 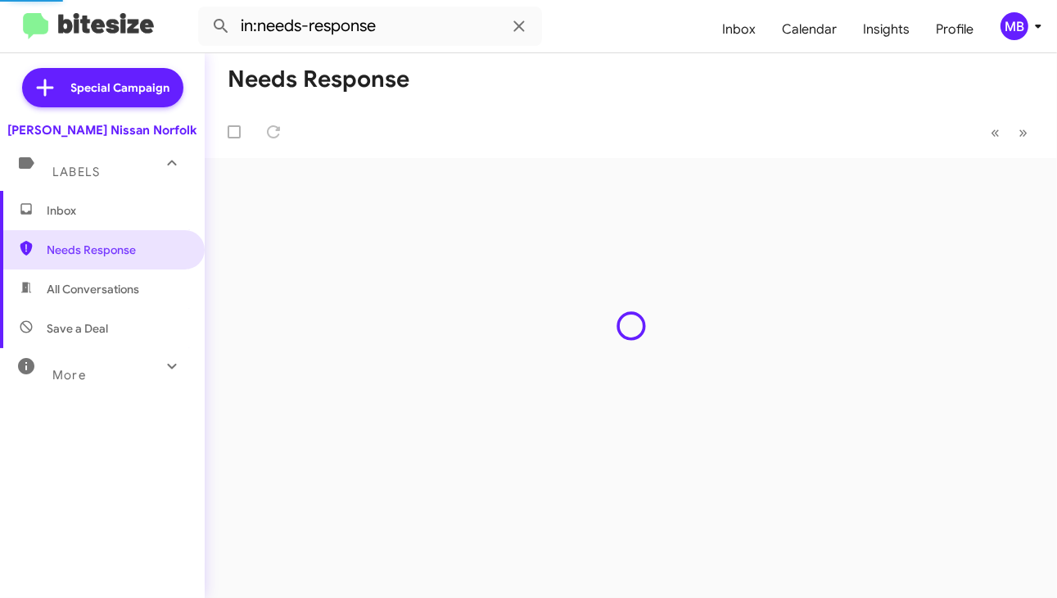 I want to click on span: Calendar, so click(x=809, y=29).